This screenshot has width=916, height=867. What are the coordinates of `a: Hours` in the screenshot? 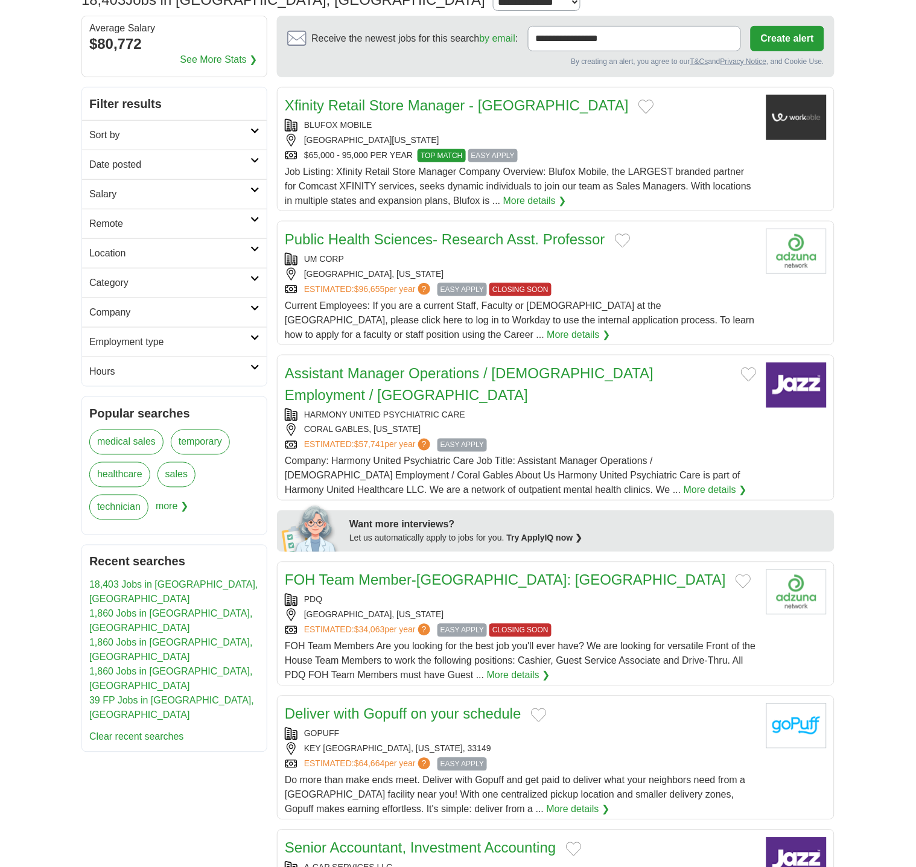 It's located at (174, 371).